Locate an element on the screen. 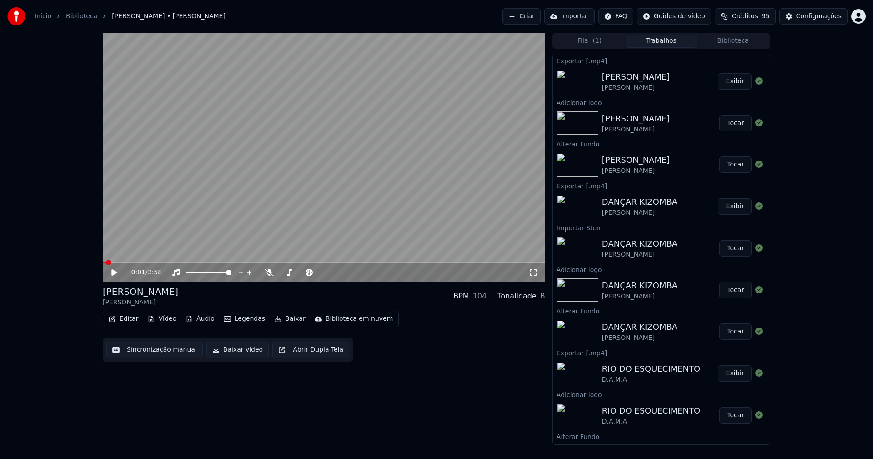 The width and height of the screenshot is (873, 459). span: 3:58 is located at coordinates (155, 272).